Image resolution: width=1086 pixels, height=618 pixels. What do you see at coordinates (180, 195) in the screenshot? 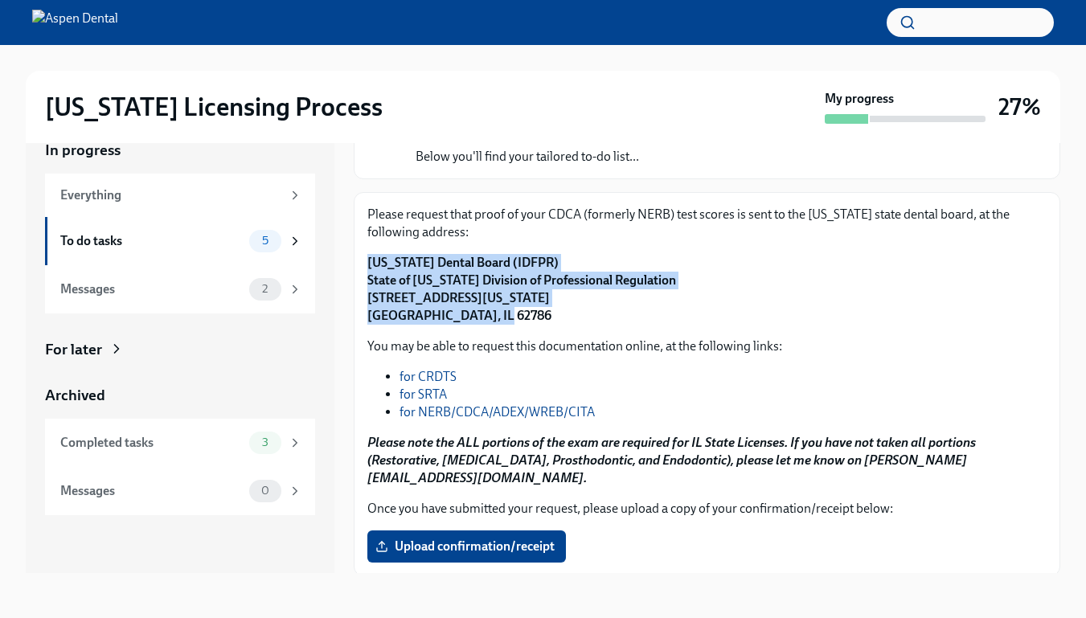
I see `a: Everything` at bounding box center [180, 195].